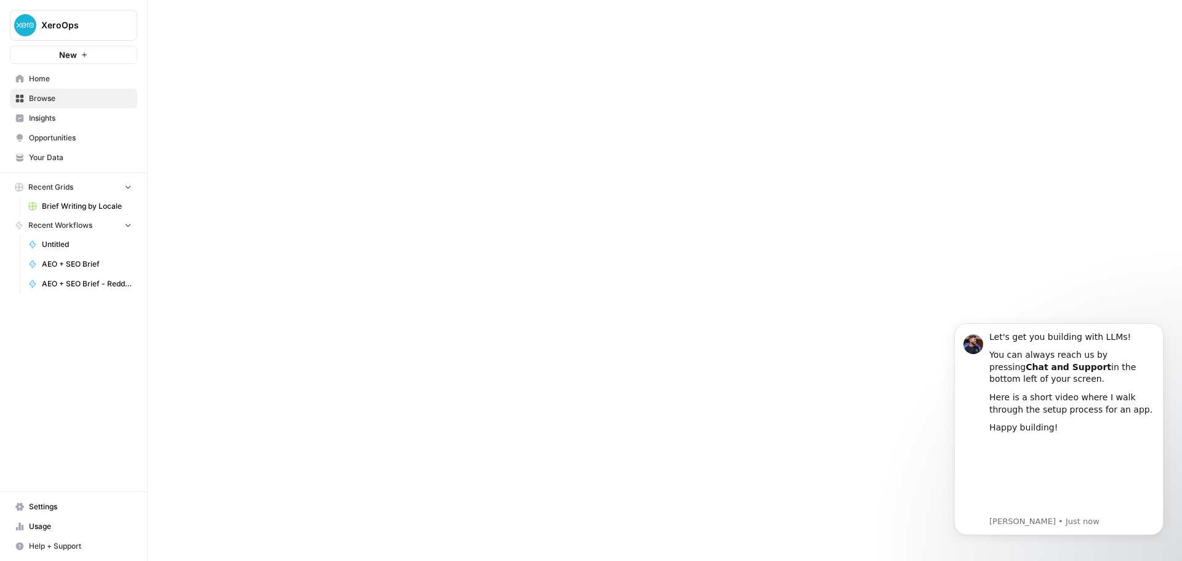 This screenshot has height=561, width=1182. Describe the element at coordinates (80, 158) in the screenshot. I see `span: Your Data` at that location.